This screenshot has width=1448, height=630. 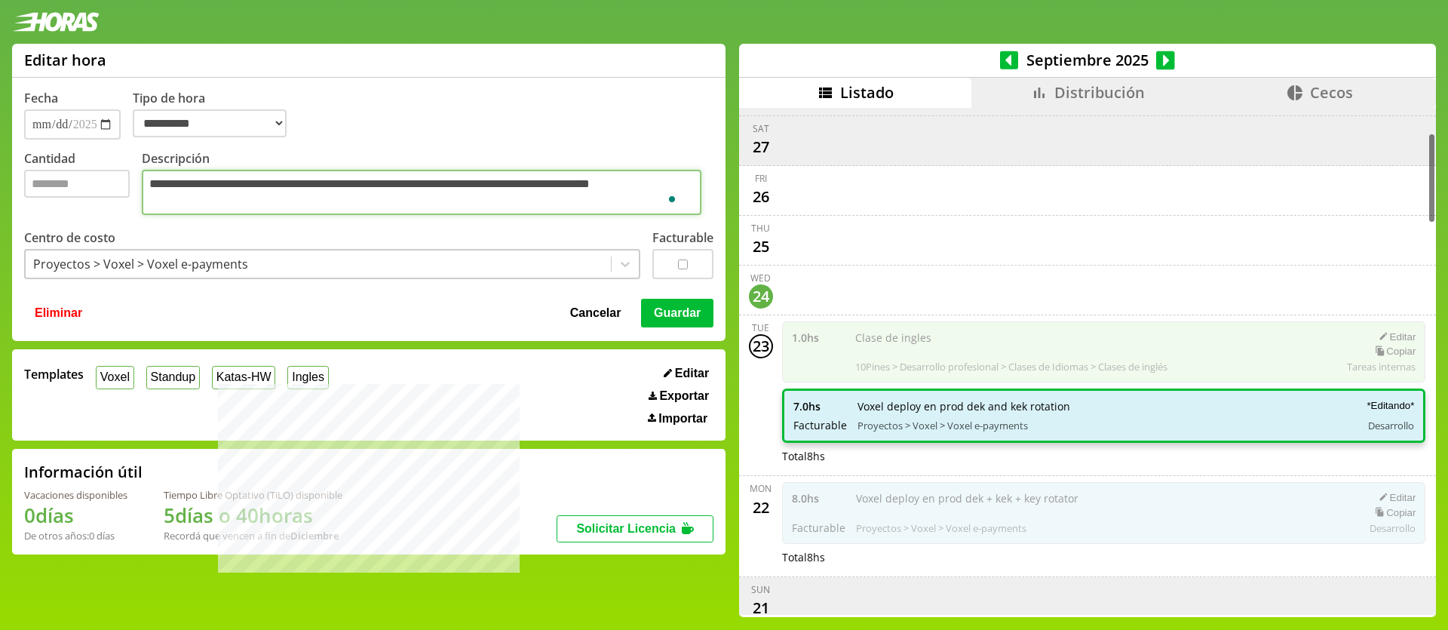 I want to click on select: Tipo de hora, so click(x=210, y=123).